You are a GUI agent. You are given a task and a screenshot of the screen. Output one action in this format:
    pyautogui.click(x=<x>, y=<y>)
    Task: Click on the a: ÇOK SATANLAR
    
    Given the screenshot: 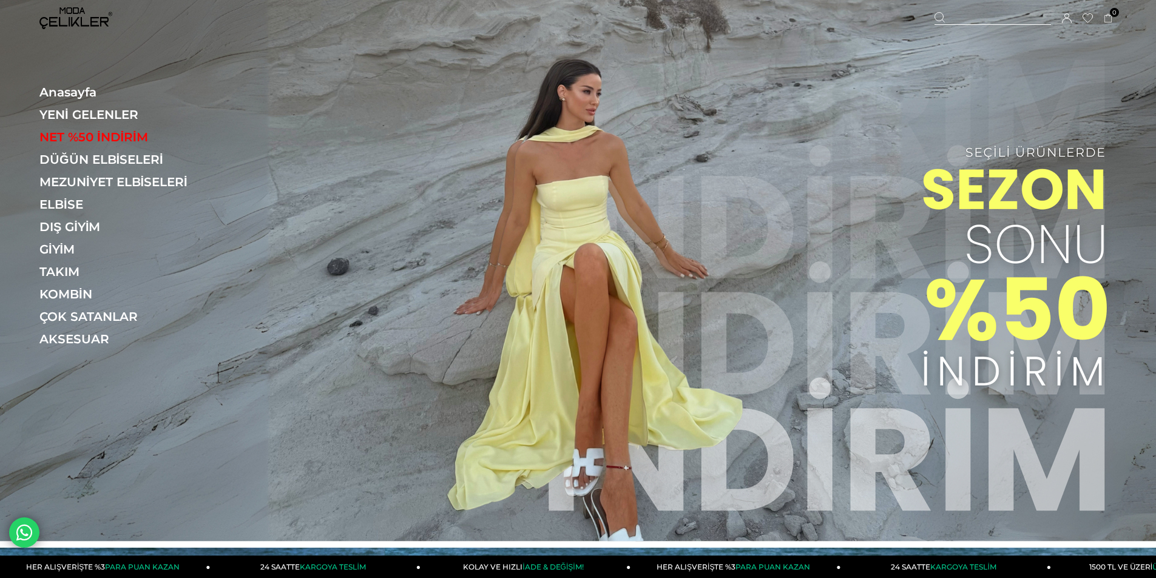 What is the action you would take?
    pyautogui.click(x=123, y=317)
    